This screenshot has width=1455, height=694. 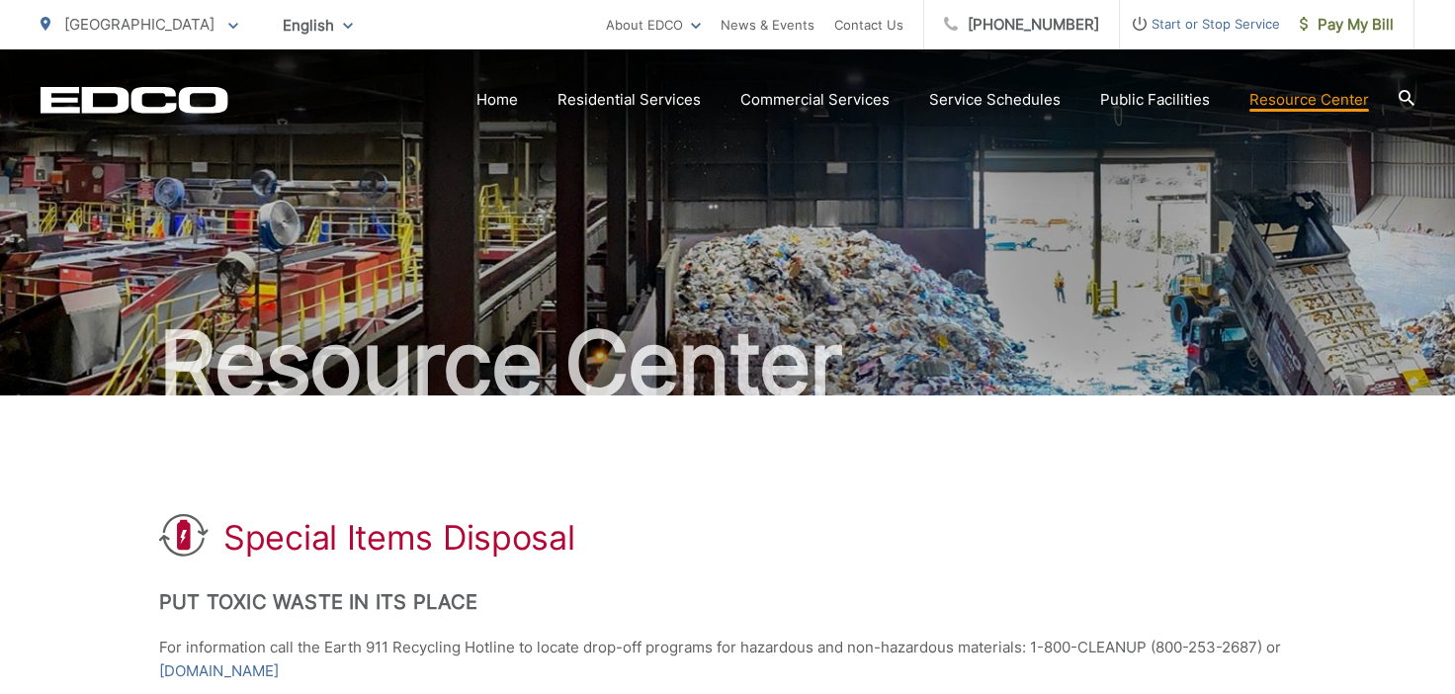 What do you see at coordinates (317, 25) in the screenshot?
I see `span: English` at bounding box center [317, 25].